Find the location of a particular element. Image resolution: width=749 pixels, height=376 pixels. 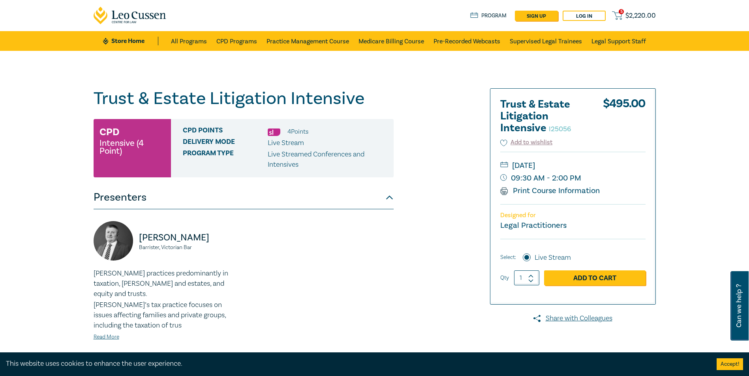

small: I25056 is located at coordinates (560, 129).